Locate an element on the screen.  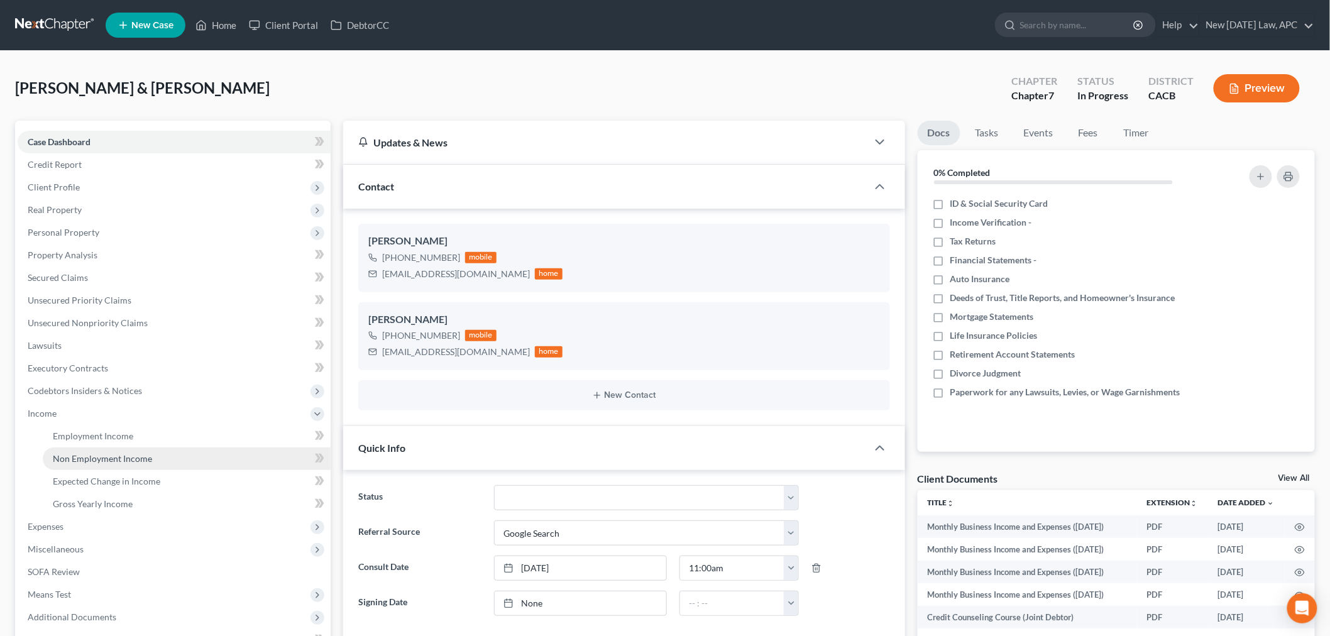
a: Fees is located at coordinates (1089, 133).